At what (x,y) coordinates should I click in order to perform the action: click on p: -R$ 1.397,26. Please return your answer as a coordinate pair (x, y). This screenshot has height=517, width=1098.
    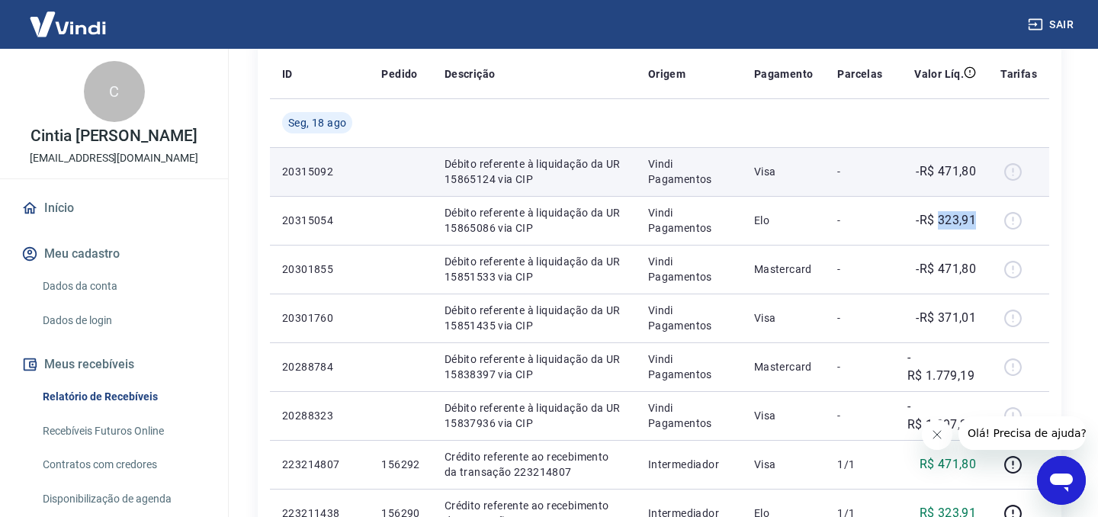
    Looking at the image, I should click on (942, 416).